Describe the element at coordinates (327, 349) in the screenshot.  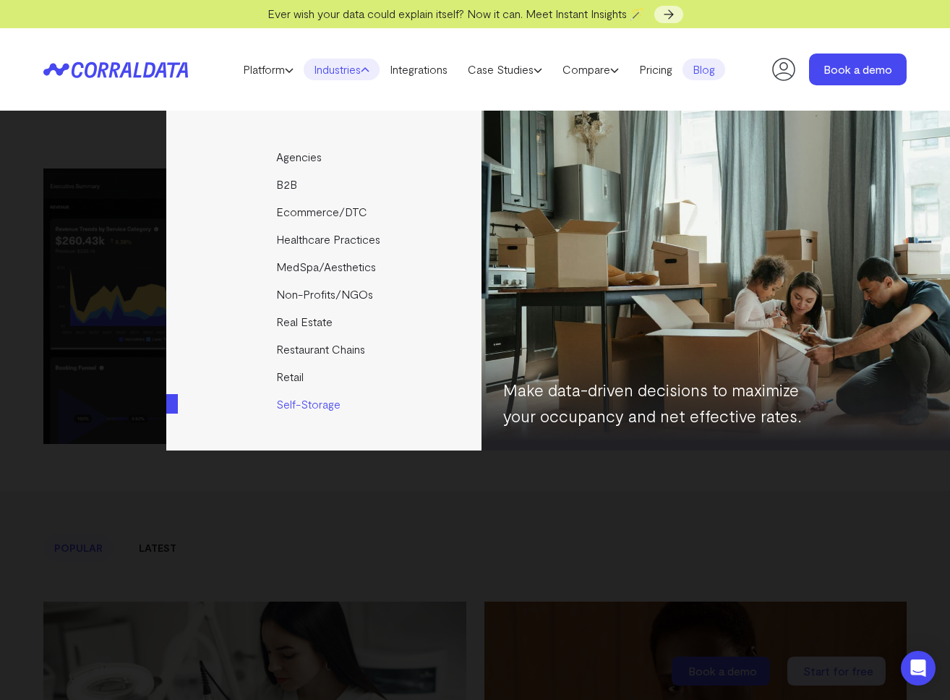
I see `a: Restaurant Chains` at that location.